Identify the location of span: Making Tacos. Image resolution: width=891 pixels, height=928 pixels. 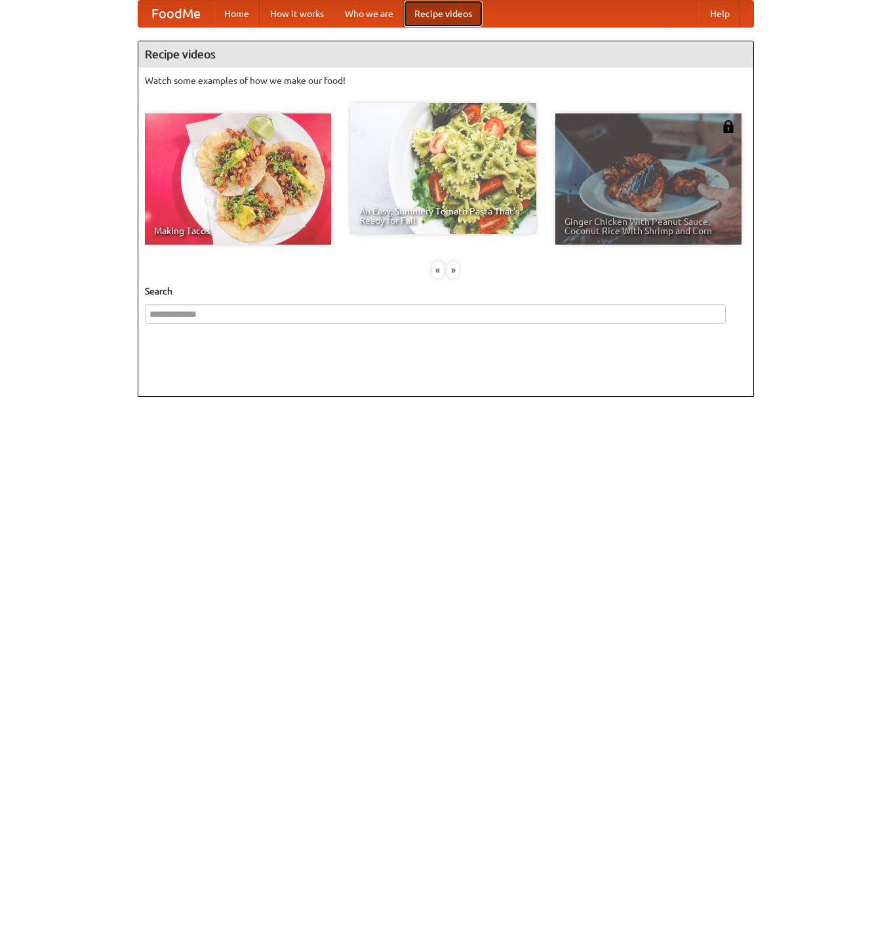
(238, 231).